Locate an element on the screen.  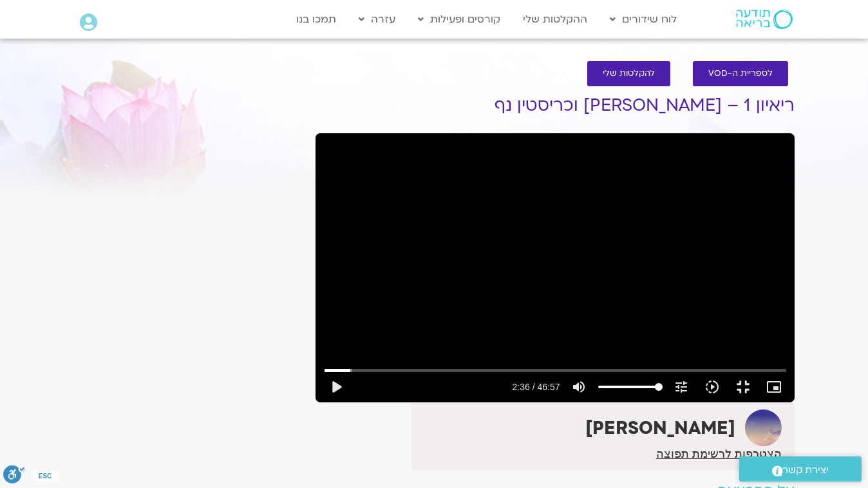
a: יצירת קשר is located at coordinates (800, 469).